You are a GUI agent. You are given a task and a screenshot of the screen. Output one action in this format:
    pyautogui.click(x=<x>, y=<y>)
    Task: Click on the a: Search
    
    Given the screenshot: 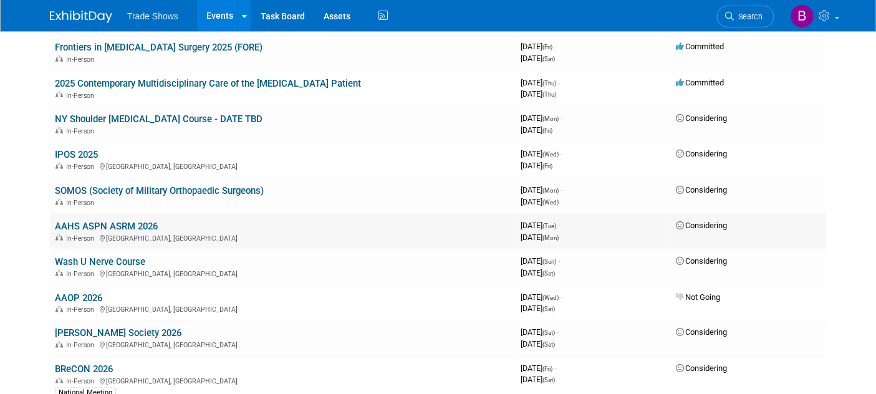 What is the action you would take?
    pyautogui.click(x=746, y=16)
    